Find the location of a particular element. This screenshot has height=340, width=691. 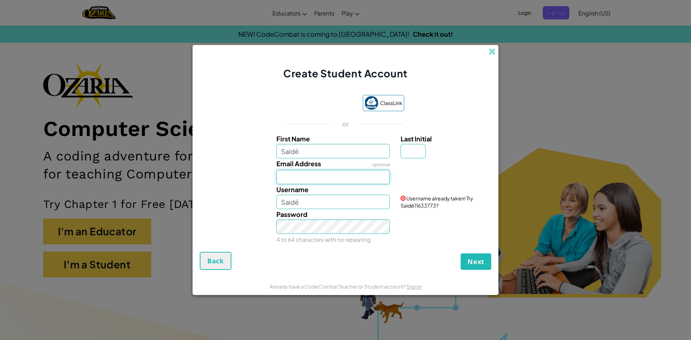

span: Username already taken! Try Saidé11633773? is located at coordinates (437, 202).